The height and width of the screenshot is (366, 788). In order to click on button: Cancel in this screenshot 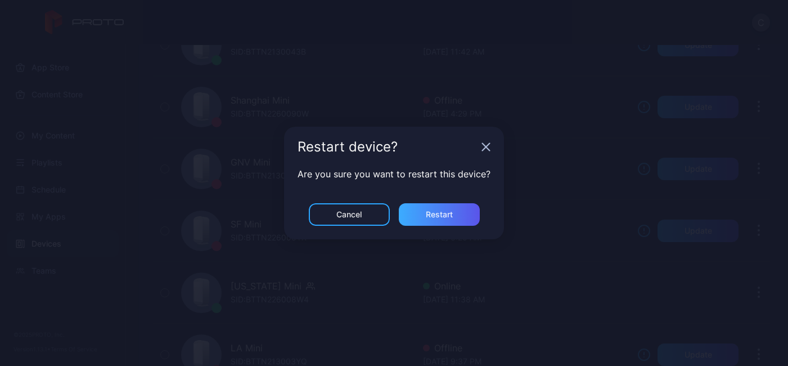, I will do `click(349, 214)`.